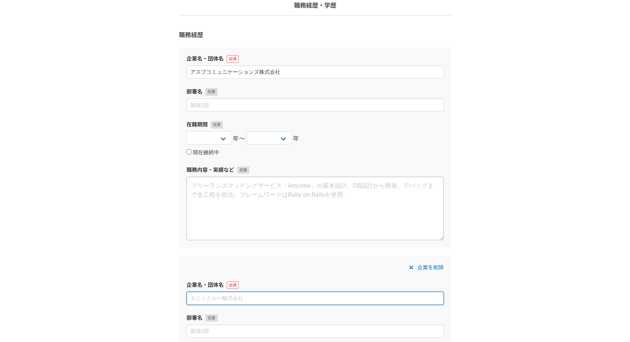  I want to click on input: 現在継続中, so click(189, 152).